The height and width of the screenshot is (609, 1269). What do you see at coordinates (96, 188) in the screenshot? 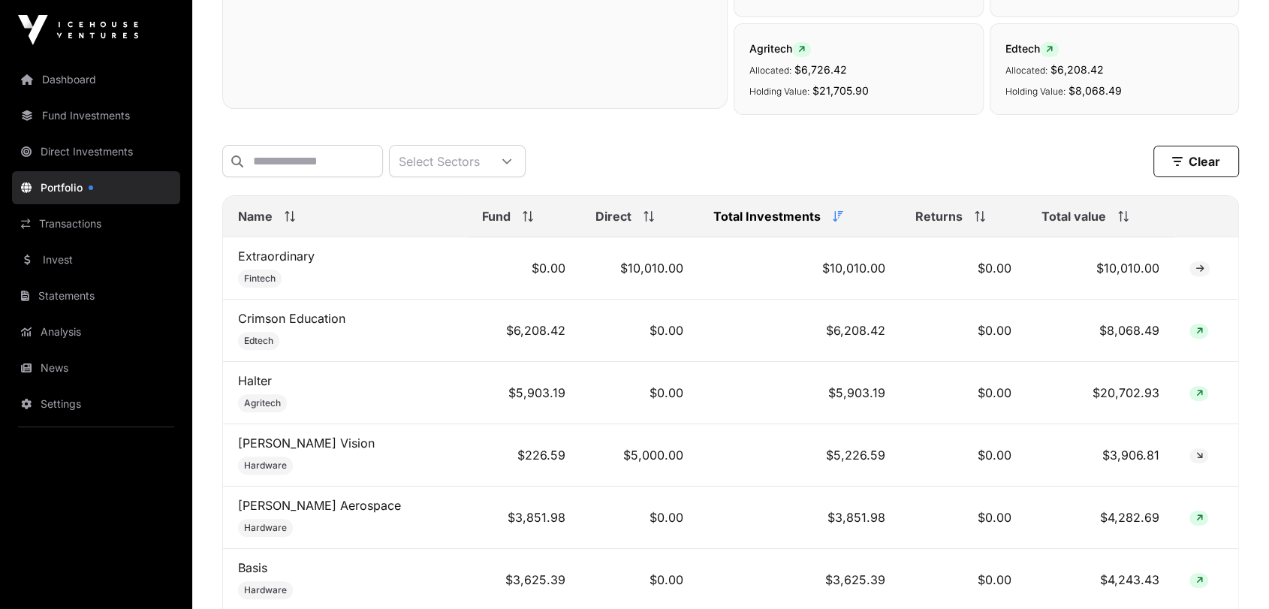
I see `a: Portfolio` at bounding box center [96, 188].